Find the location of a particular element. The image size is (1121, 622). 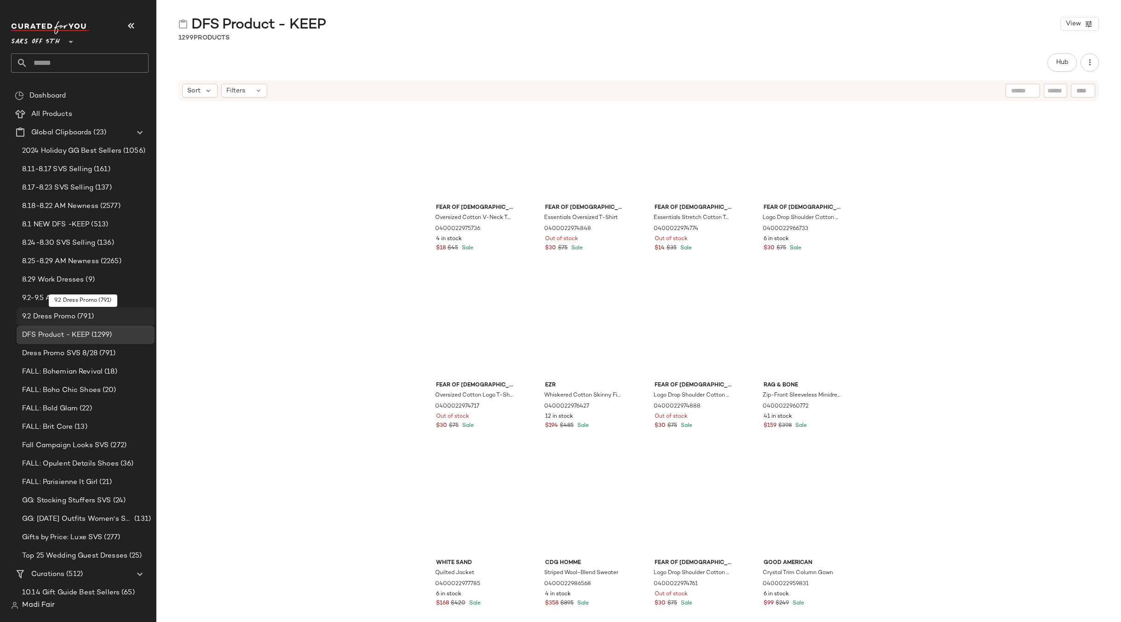

span: (20) is located at coordinates (109, 390).